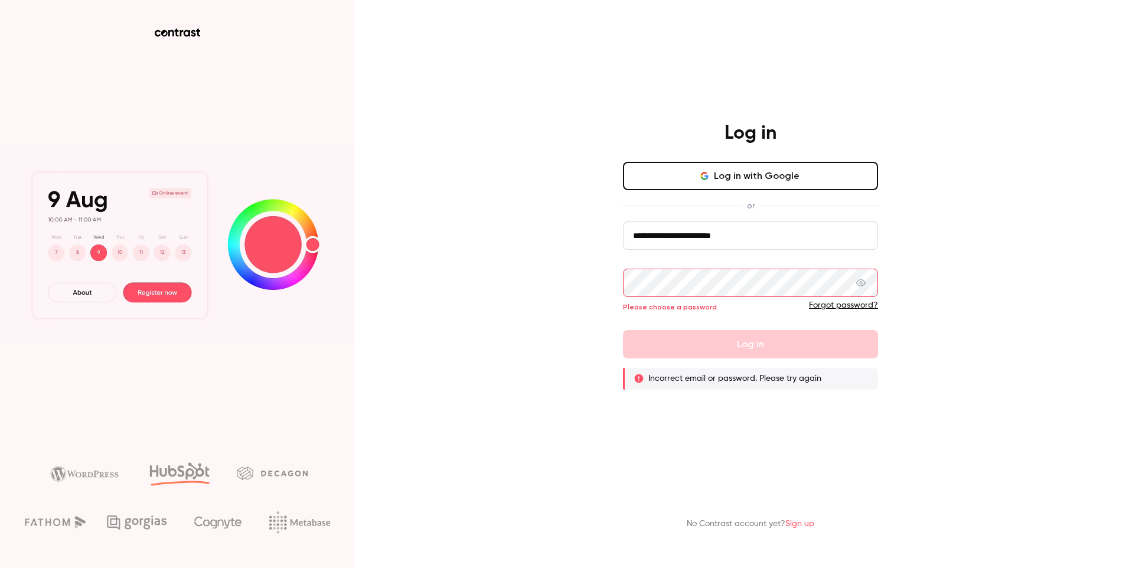 This screenshot has height=568, width=1129. What do you see at coordinates (843, 305) in the screenshot?
I see `a: Forgot password?` at bounding box center [843, 305].